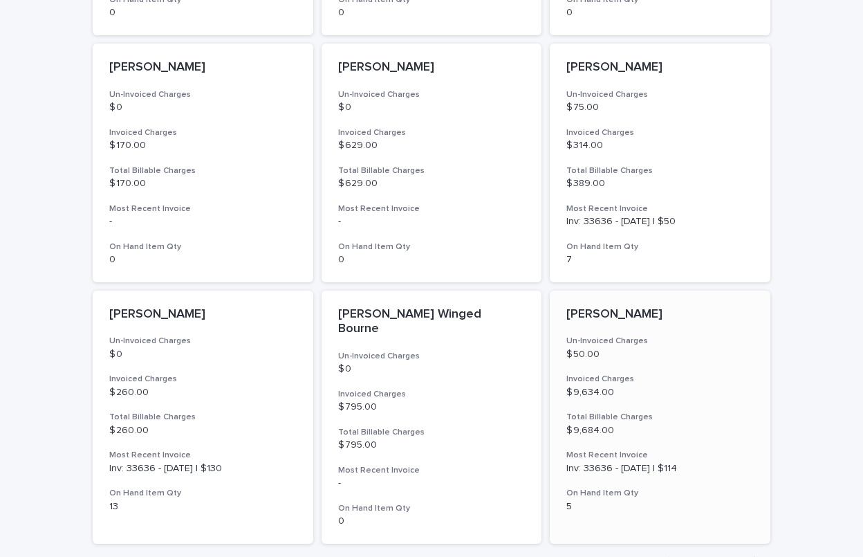 The height and width of the screenshot is (557, 863). Describe the element at coordinates (660, 430) in the screenshot. I see `p: $ 9,684.00` at that location.